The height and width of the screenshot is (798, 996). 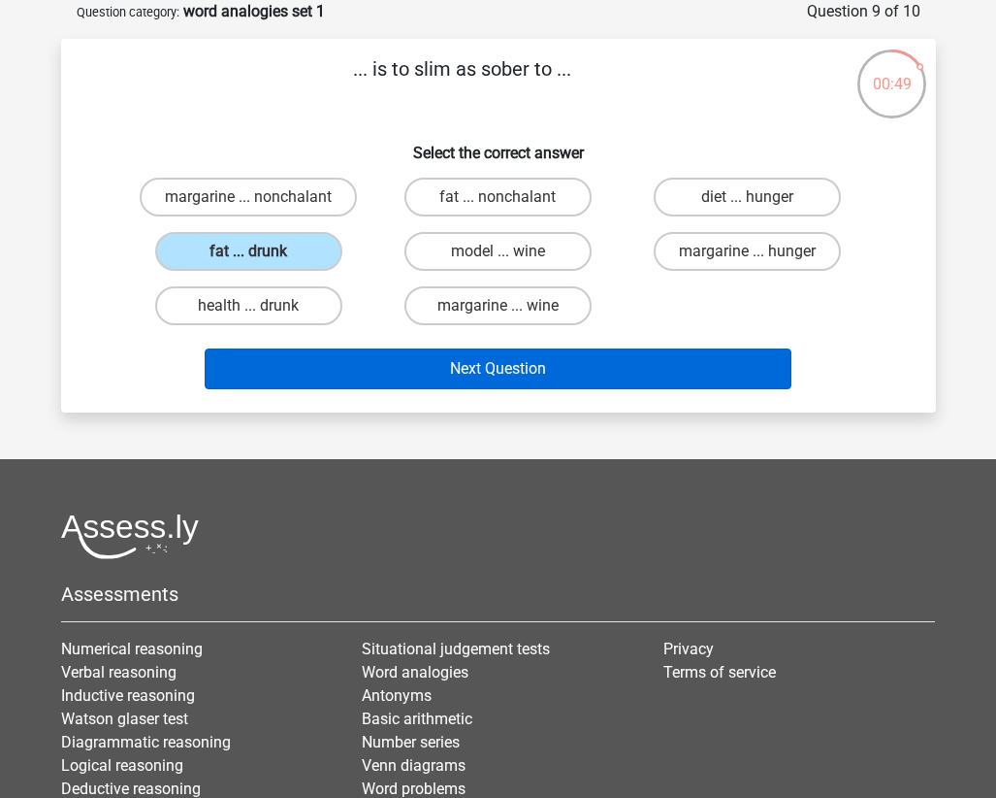 What do you see at coordinates (689, 648) in the screenshot?
I see `a: Privacy` at bounding box center [689, 648].